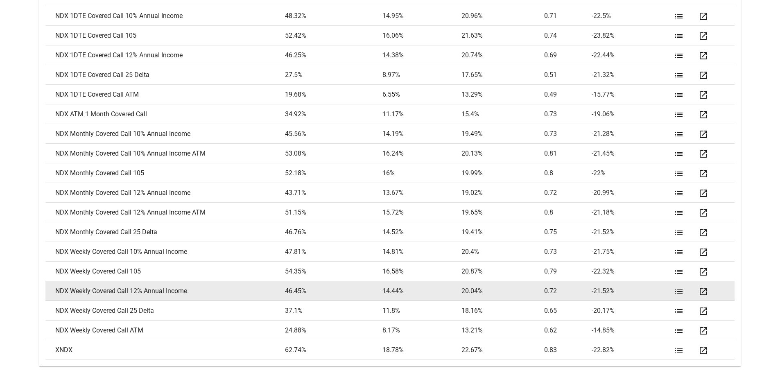  What do you see at coordinates (422, 291) in the screenshot?
I see `td: 14.44 %` at bounding box center [422, 291].